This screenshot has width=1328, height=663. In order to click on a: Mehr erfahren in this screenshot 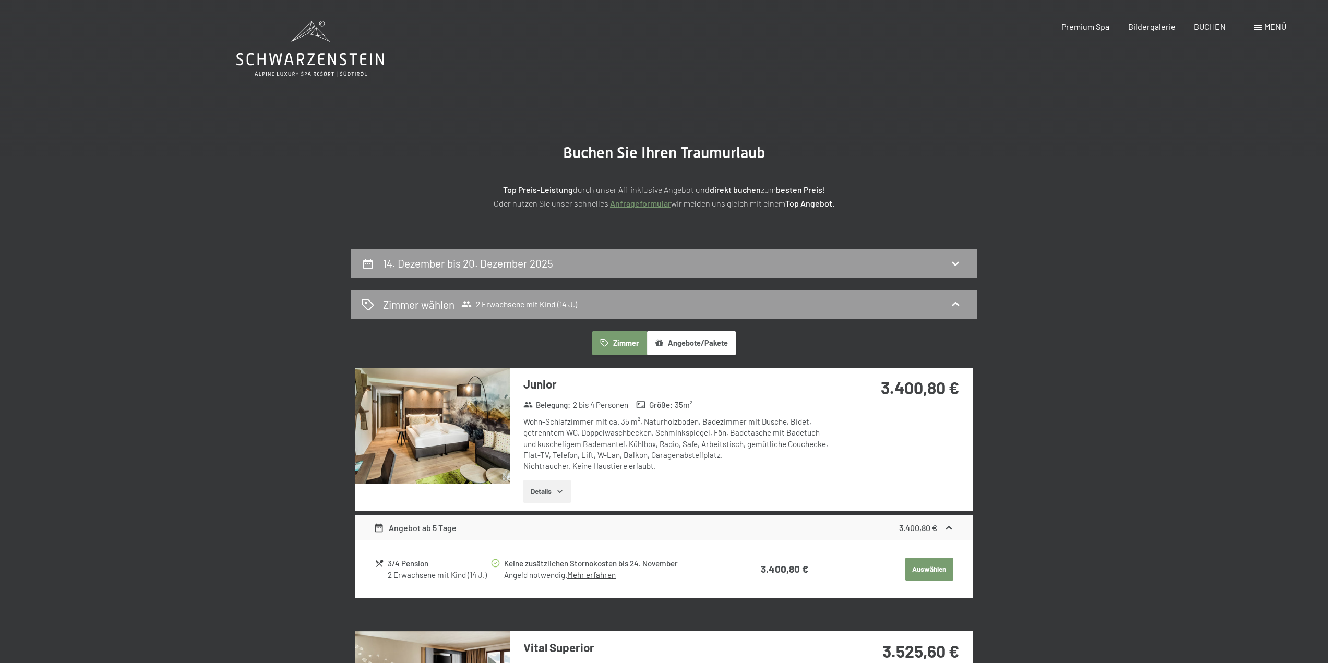, I will do `click(591, 575)`.